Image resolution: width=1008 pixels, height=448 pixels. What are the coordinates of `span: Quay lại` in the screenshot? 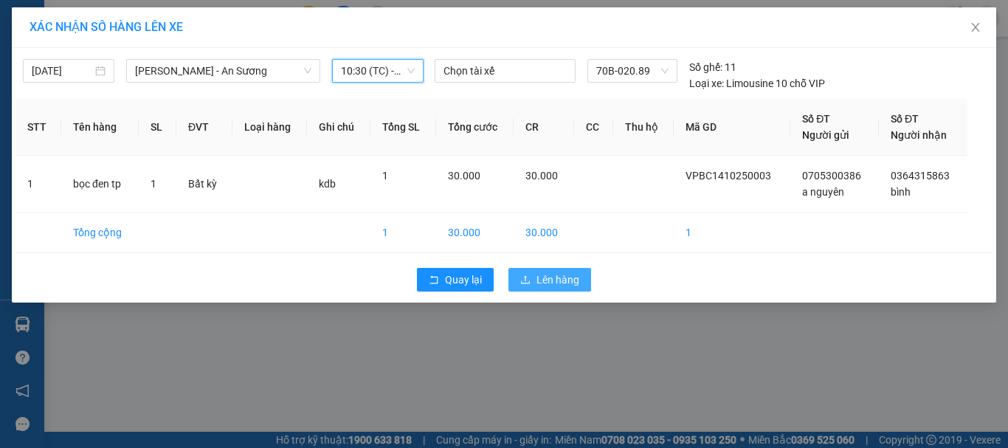 It's located at (463, 280).